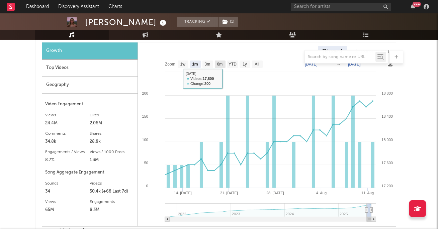 The height and width of the screenshot is (229, 438). I want to click on text: 50, so click(146, 163).